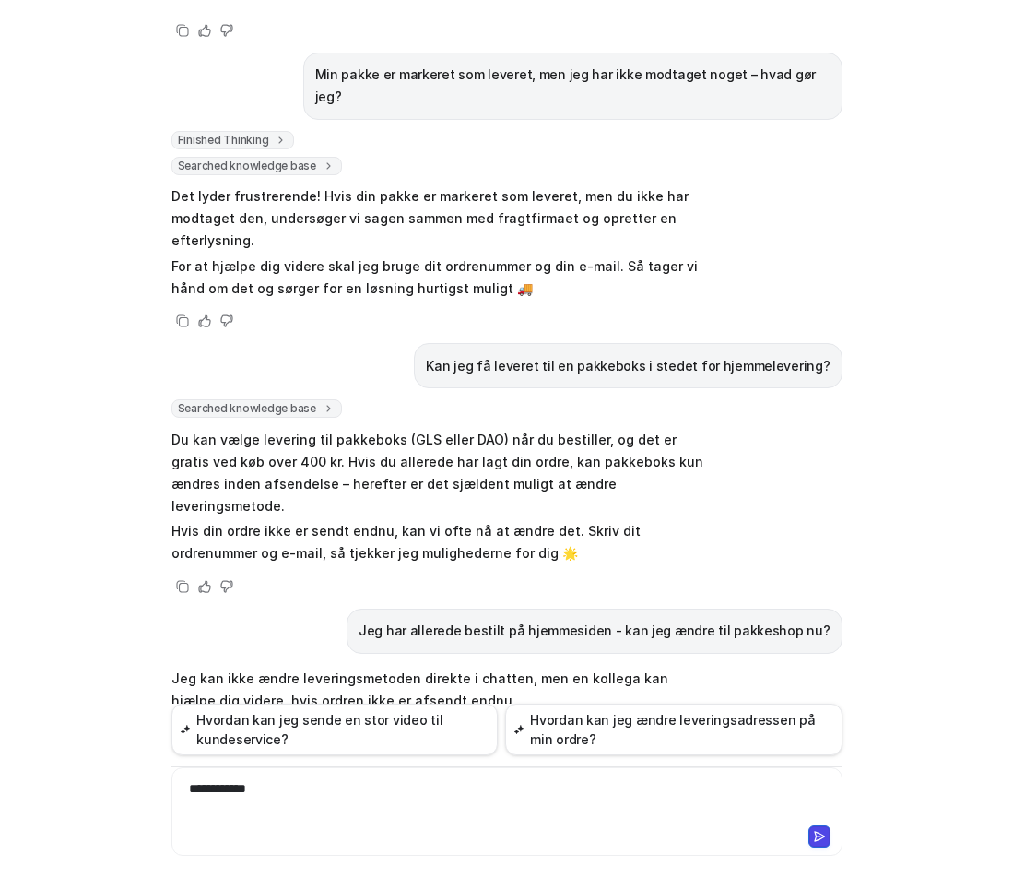  What do you see at coordinates (441, 473) in the screenshot?
I see `p: Du kan vælge levering til pakkeboks (GLS eller DAO) når du bestiller, og det er gratis ved køb ov...` at bounding box center [441, 473].